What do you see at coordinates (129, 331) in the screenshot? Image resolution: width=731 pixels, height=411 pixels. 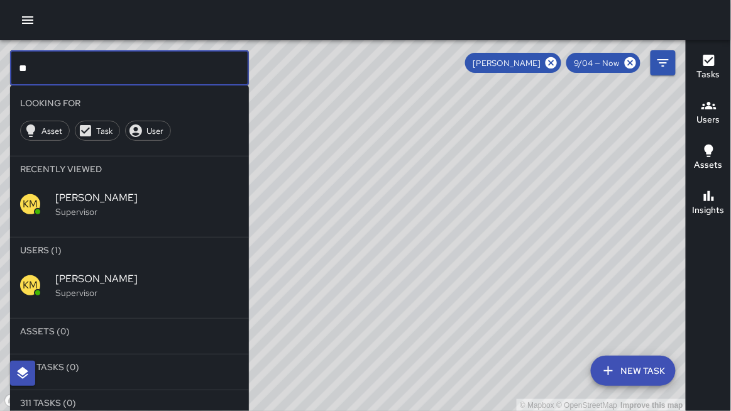 I see `li: Assets (0)` at bounding box center [129, 331].